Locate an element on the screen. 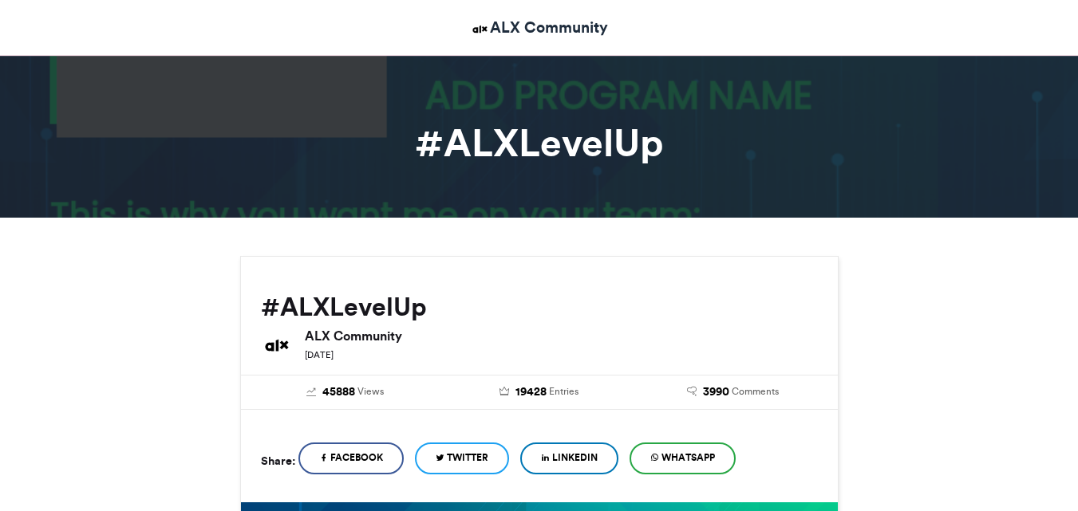  span: 45888 is located at coordinates (338, 393).